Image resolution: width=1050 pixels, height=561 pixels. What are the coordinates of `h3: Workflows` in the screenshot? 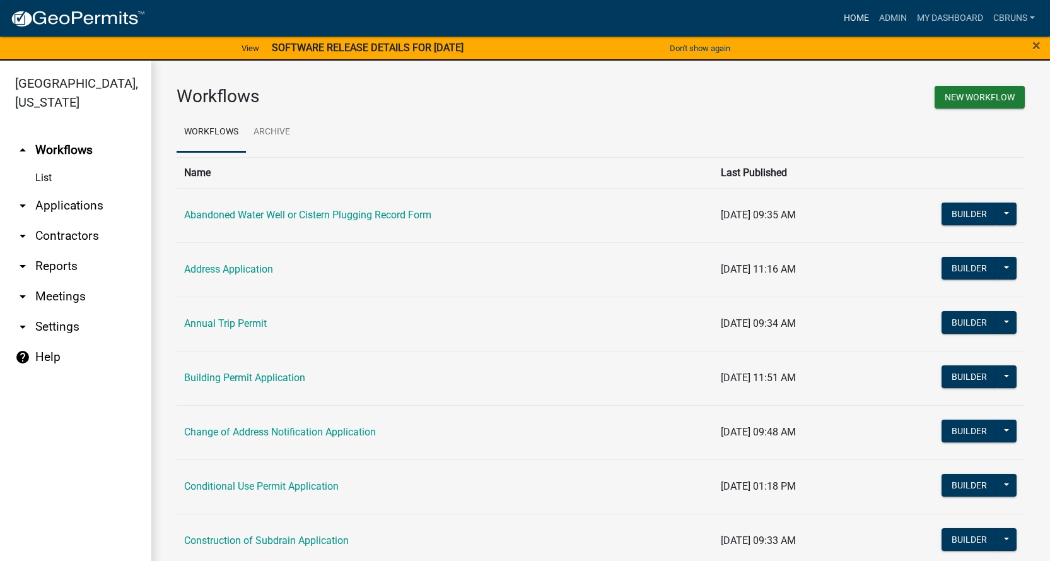 It's located at (384, 96).